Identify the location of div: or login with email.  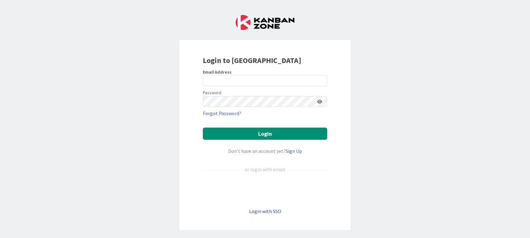
(265, 170).